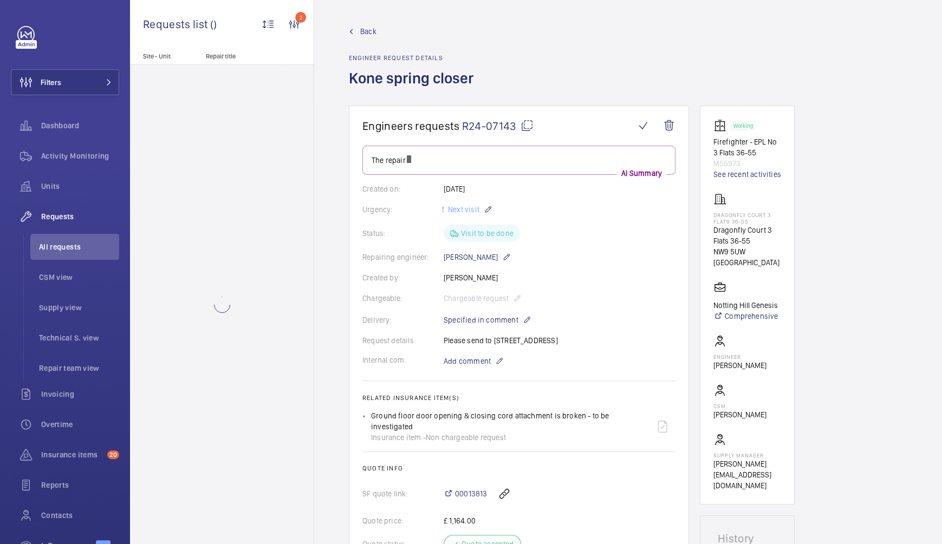 The image size is (942, 544). What do you see at coordinates (65, 82) in the screenshot?
I see `button: Filters` at bounding box center [65, 82].